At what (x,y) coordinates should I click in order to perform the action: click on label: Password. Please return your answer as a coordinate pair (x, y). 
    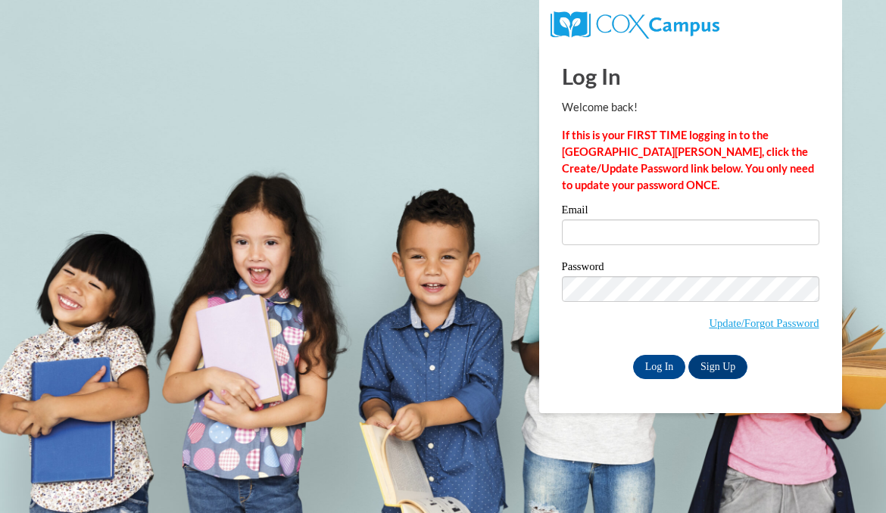
    Looking at the image, I should click on (691, 269).